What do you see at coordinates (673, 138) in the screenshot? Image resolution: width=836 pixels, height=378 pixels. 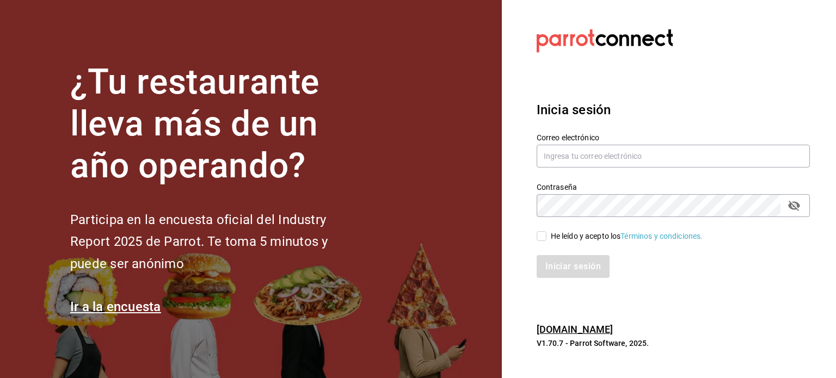 I see `label: Correo electrónico` at bounding box center [673, 138].